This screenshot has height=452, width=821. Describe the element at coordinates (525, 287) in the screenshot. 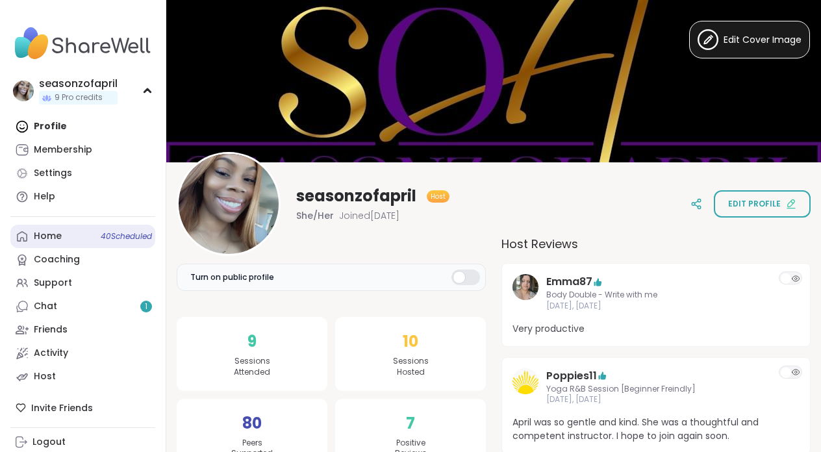

I see `img: Emma87` at that location.